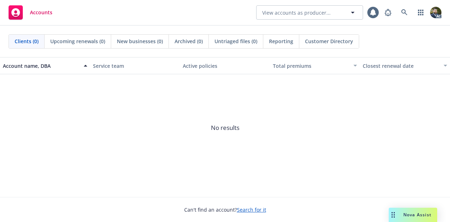 The height and width of the screenshot is (222, 450). What do you see at coordinates (315, 66) in the screenshot?
I see `button: Total premiums` at bounding box center [315, 66].